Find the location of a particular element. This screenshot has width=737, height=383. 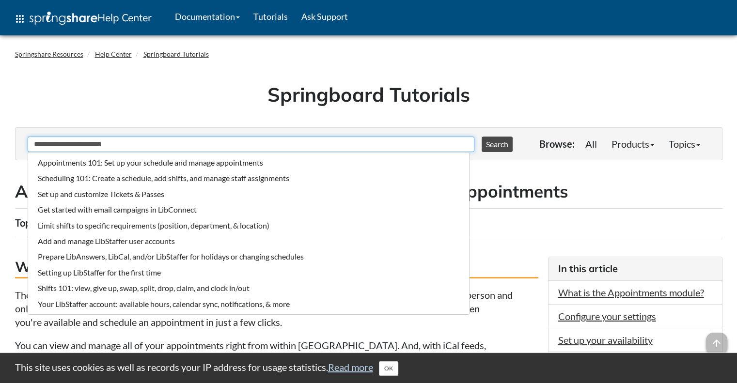

a: Help Center is located at coordinates (113, 54).